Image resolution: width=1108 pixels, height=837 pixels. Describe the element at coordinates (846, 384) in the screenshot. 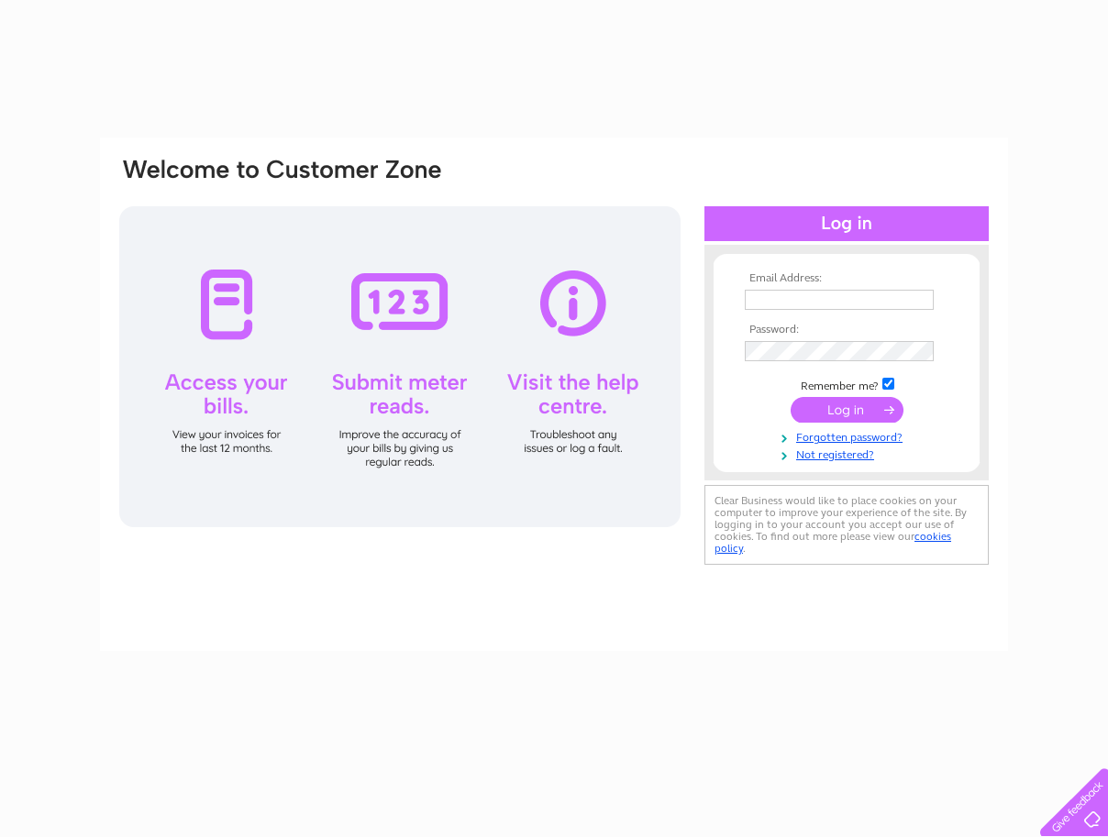

I see `td: Remember me?` at that location.